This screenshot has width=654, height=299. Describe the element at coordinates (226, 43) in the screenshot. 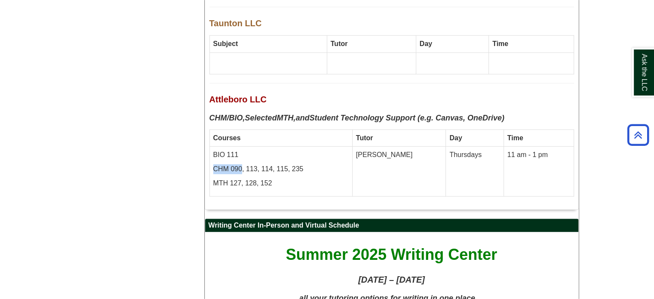

I see `b: Subject` at that location.